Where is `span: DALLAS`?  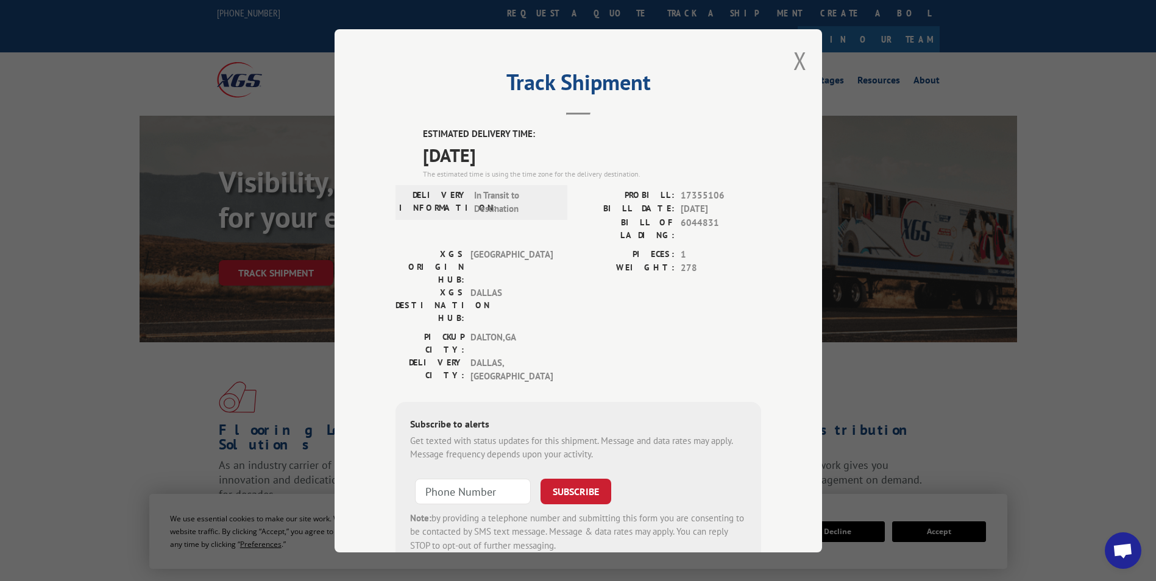
span: DALLAS is located at coordinates (511, 305).